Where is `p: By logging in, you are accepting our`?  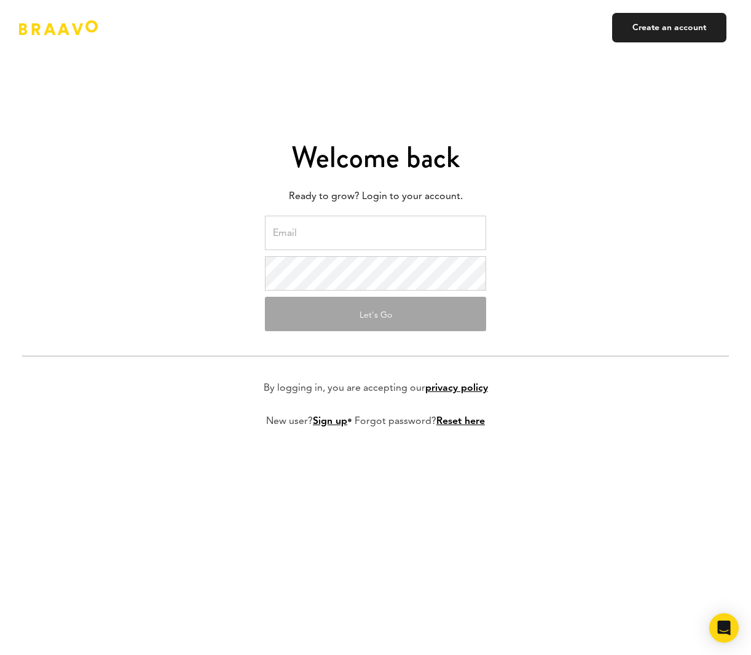 p: By logging in, you are accepting our is located at coordinates (375, 388).